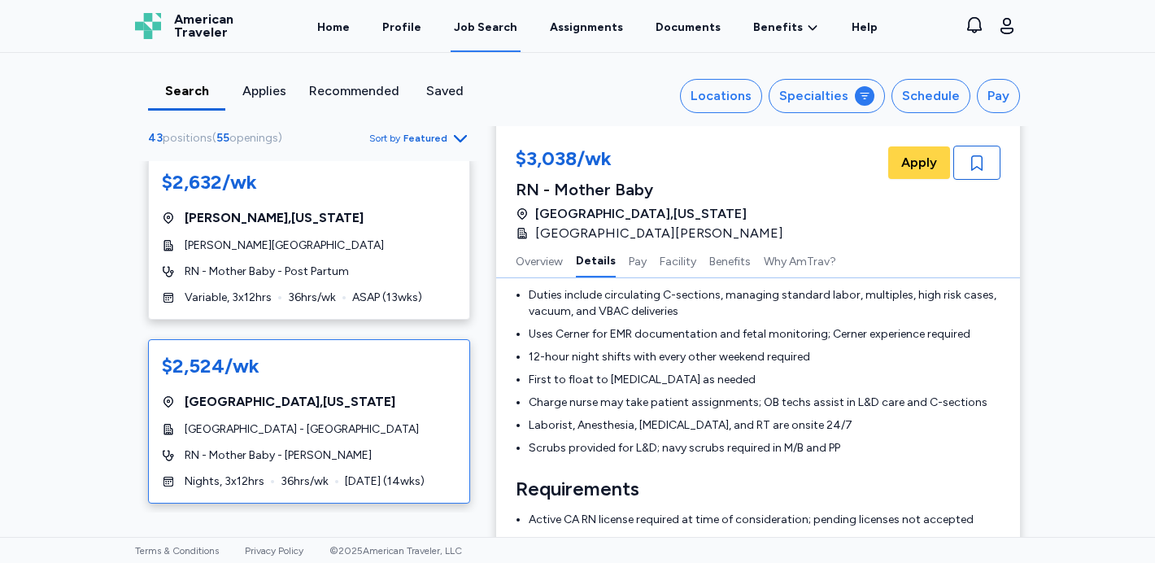 The image size is (1155, 563). Describe the element at coordinates (354, 91) in the screenshot. I see `div: Recommended` at that location.